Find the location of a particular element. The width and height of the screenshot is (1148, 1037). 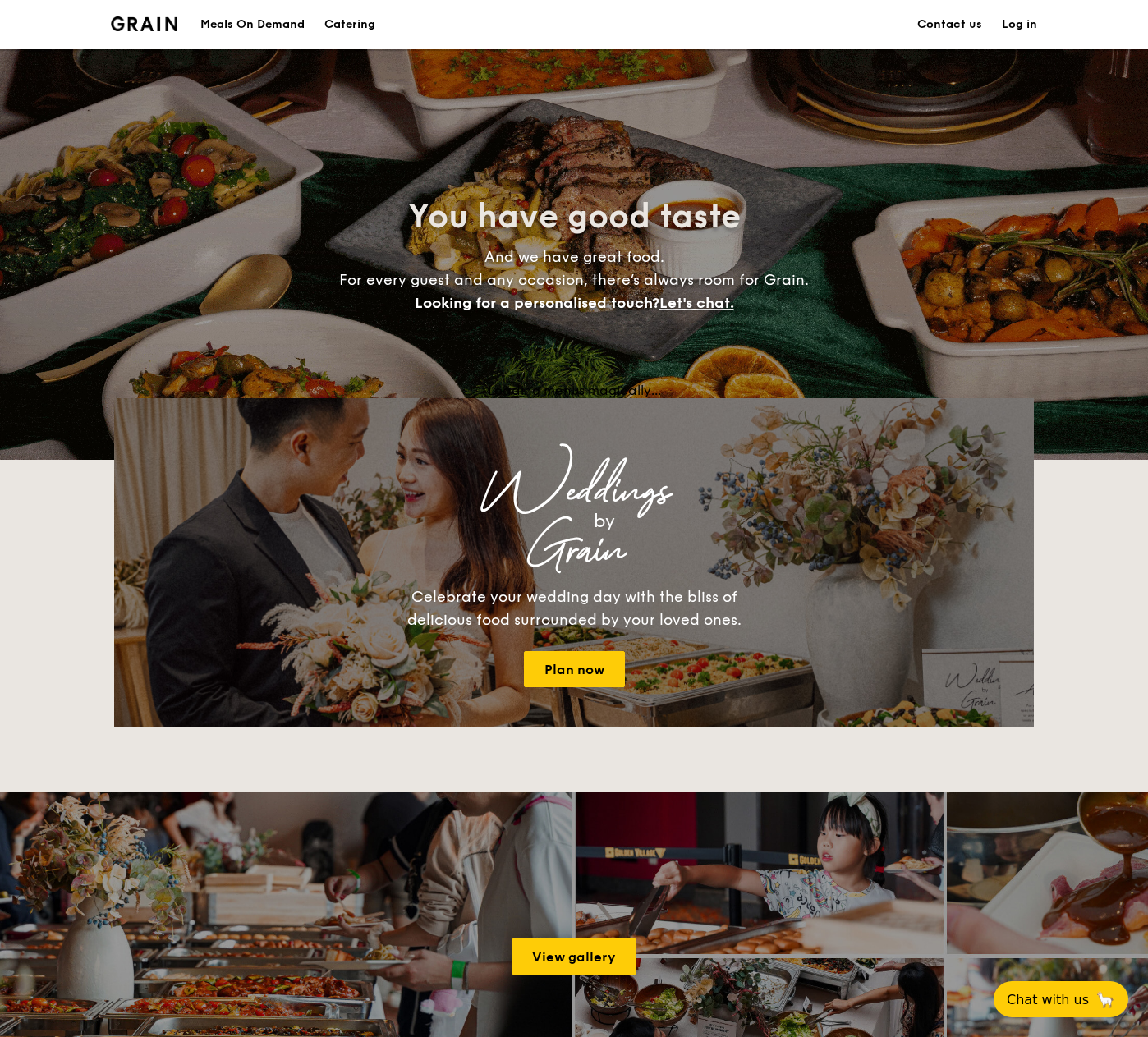

div: Weddings is located at coordinates (574, 492).